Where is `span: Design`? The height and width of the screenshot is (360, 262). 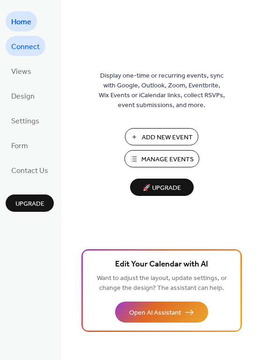
span: Design is located at coordinates (23, 96).